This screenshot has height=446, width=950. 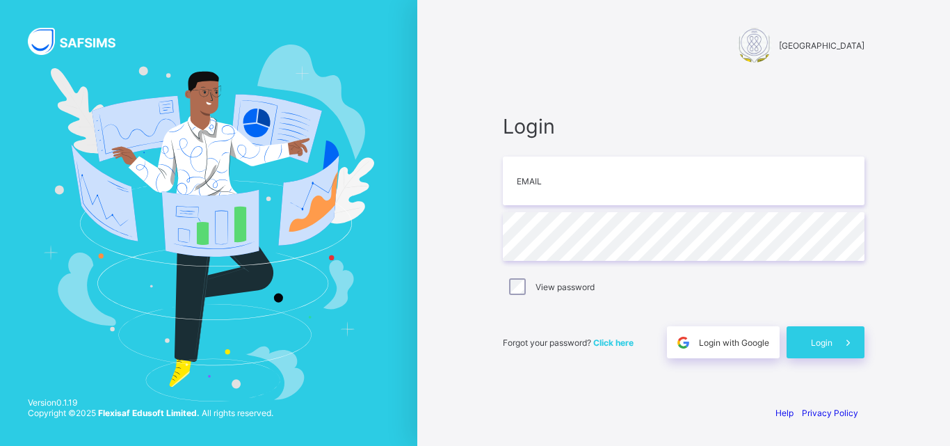 What do you see at coordinates (613, 342) in the screenshot?
I see `span: Click here` at bounding box center [613, 342].